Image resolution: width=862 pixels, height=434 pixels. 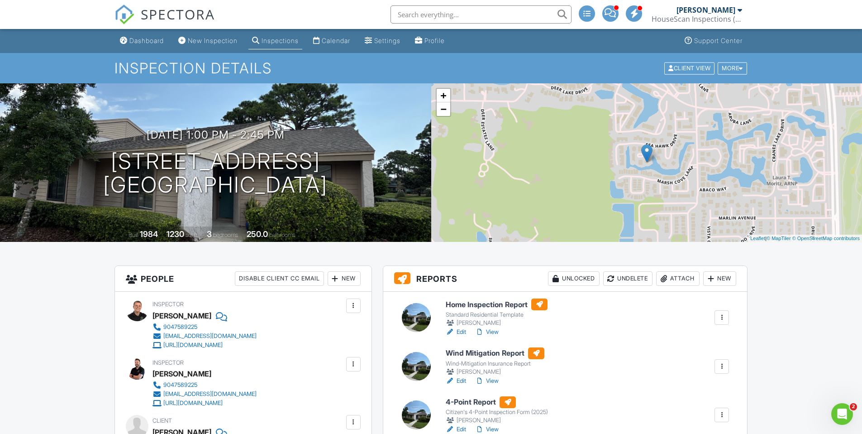 What do you see at coordinates (495, 353) in the screenshot?
I see `h6: Wind Mitigation Report` at bounding box center [495, 353].